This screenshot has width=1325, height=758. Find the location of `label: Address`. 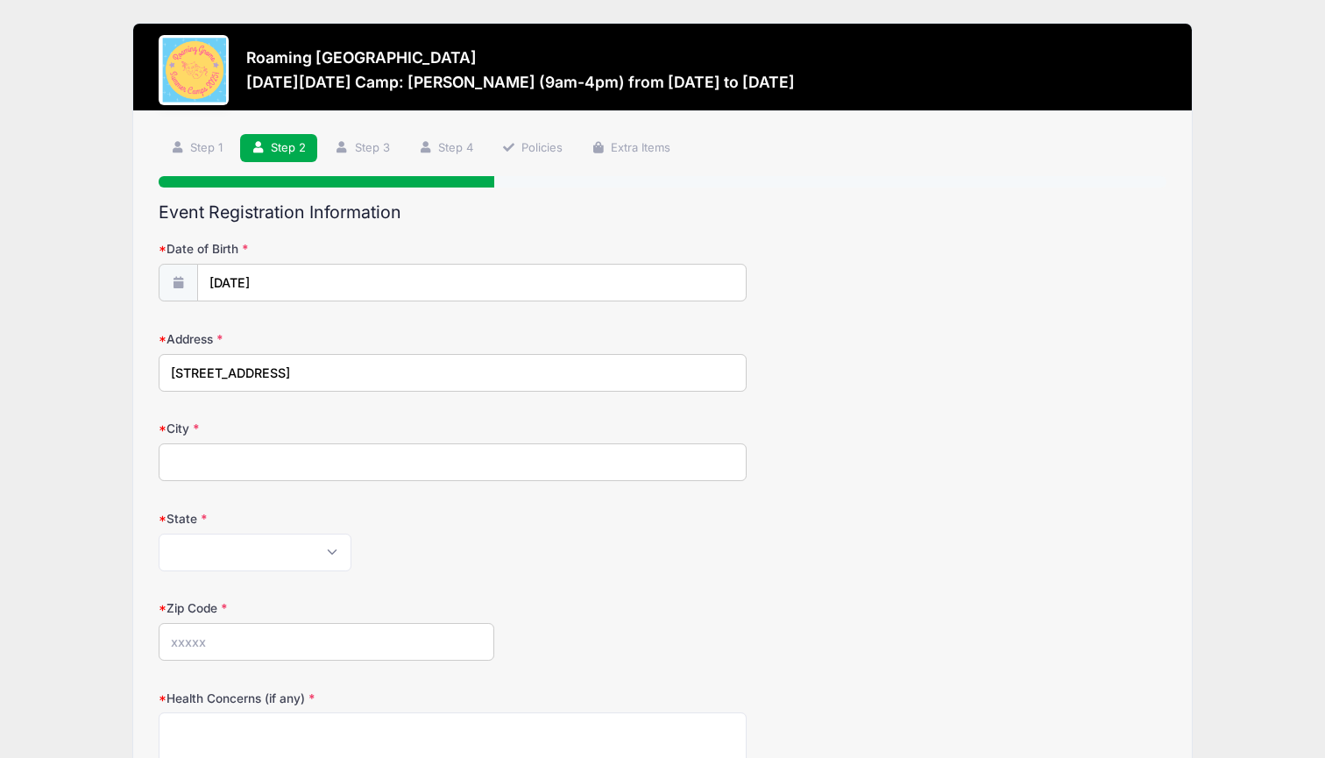

label: Address is located at coordinates (326, 339).